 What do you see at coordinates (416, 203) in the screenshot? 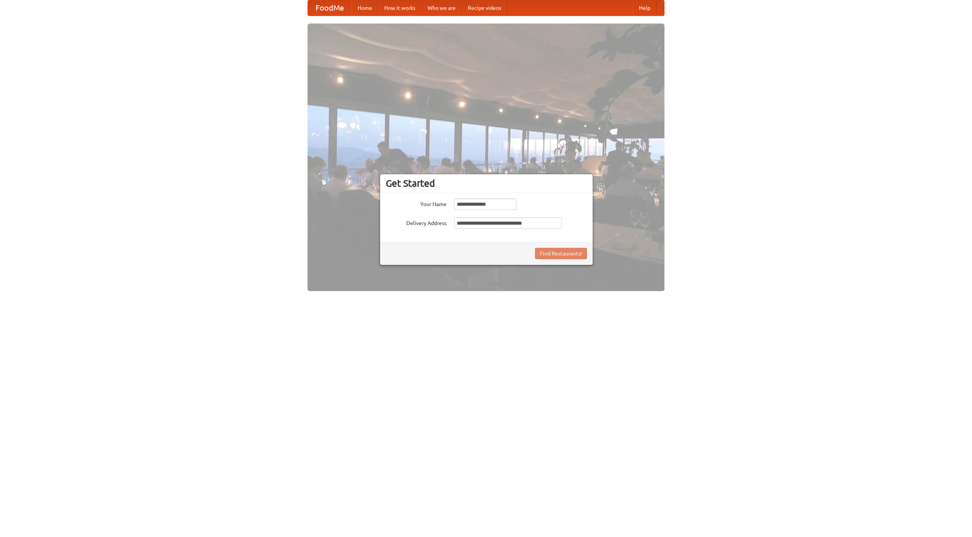
I see `label: Your Name` at bounding box center [416, 203].